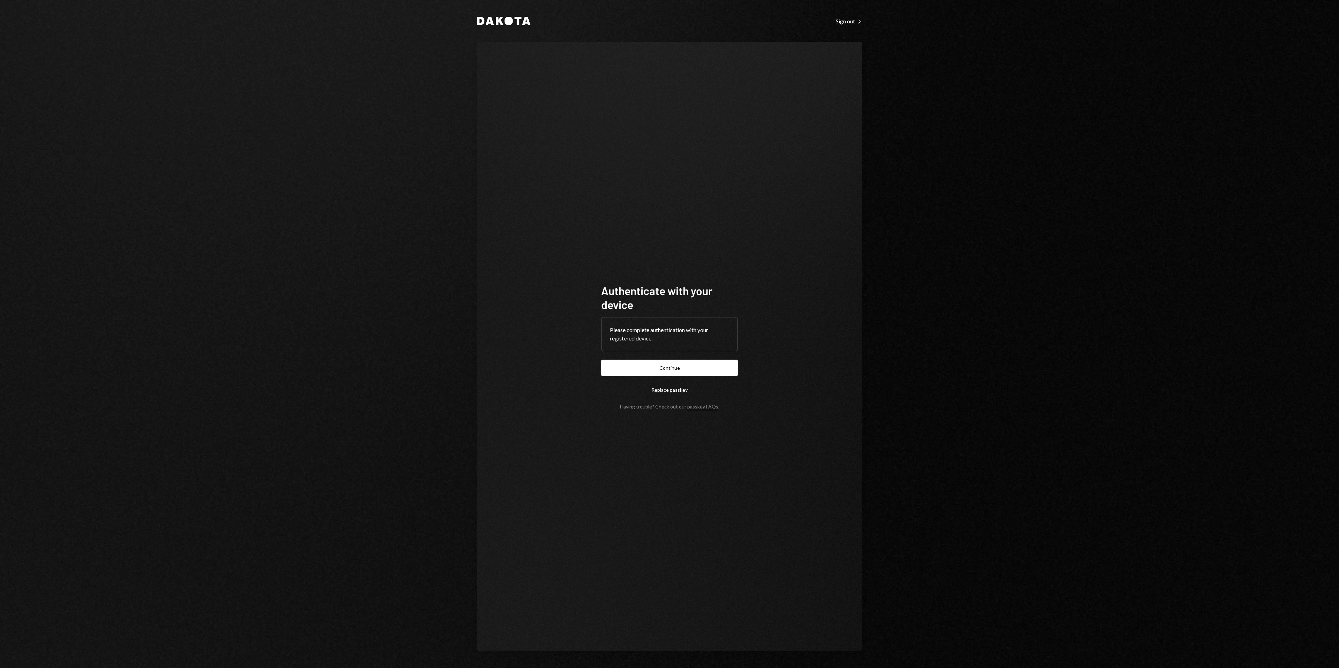  What do you see at coordinates (669, 389) in the screenshot?
I see `button: Replace passkey` at bounding box center [669, 389].